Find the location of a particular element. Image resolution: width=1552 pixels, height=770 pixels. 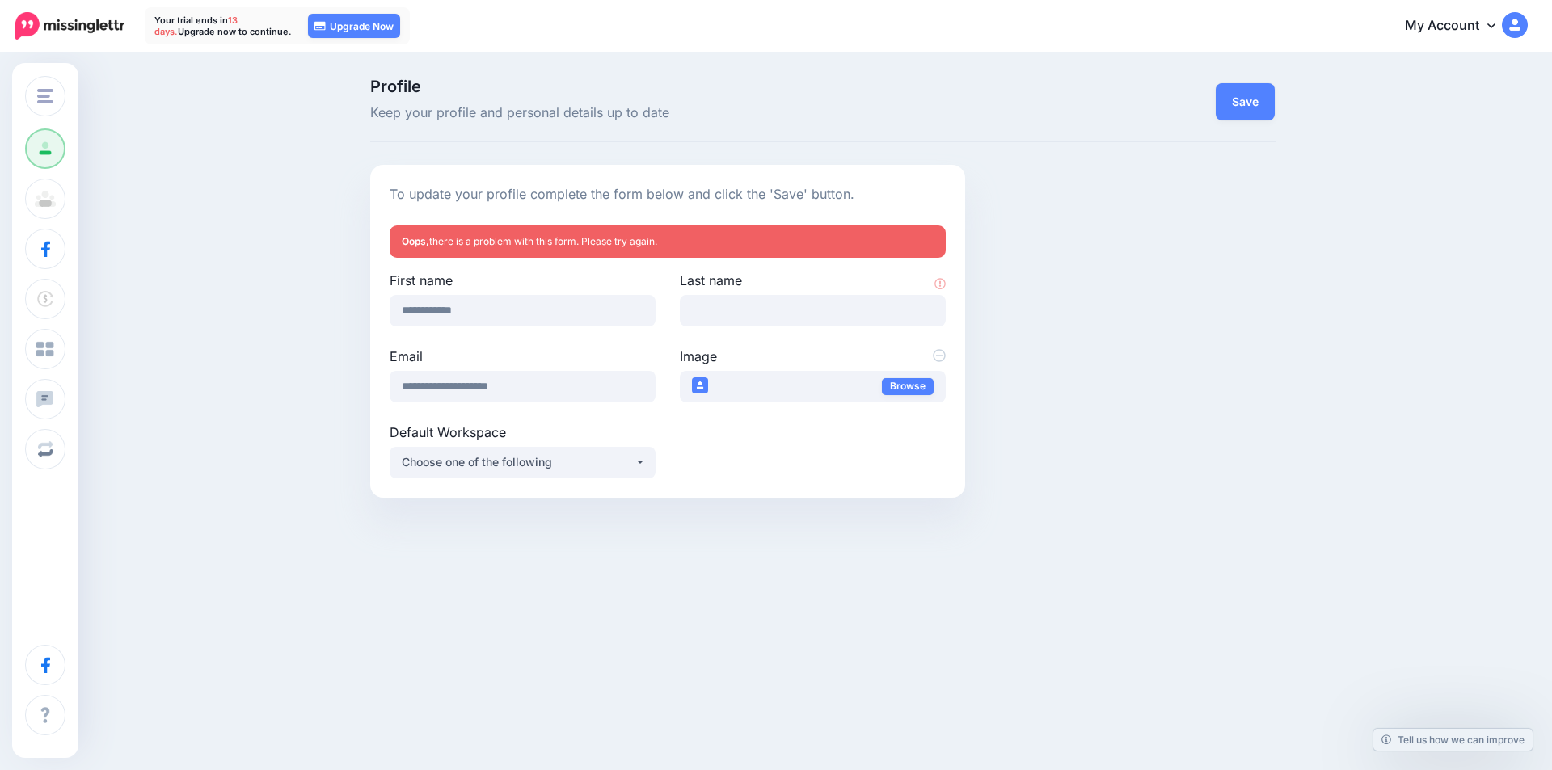

img: menu.png is located at coordinates (45, 96).